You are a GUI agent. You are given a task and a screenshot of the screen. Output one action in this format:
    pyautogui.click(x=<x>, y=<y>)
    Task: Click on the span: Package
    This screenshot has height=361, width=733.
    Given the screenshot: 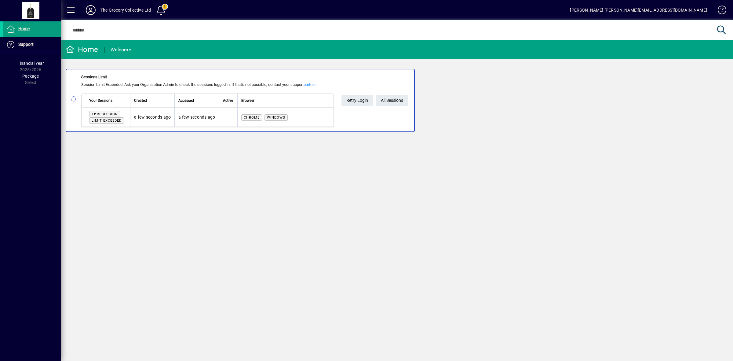 What is the action you would take?
    pyautogui.click(x=31, y=76)
    